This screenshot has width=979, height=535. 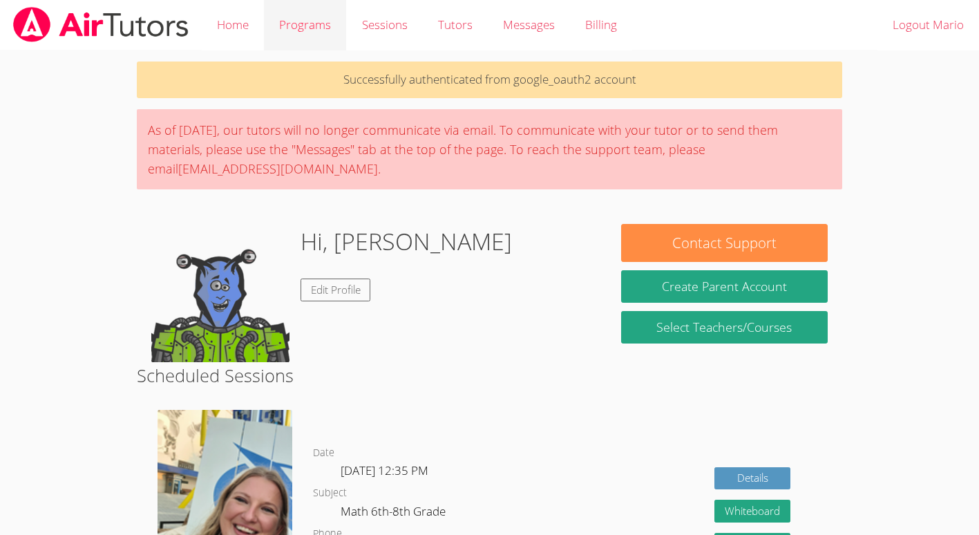 What do you see at coordinates (220, 293) in the screenshot?
I see `img: default.png` at bounding box center [220, 293].